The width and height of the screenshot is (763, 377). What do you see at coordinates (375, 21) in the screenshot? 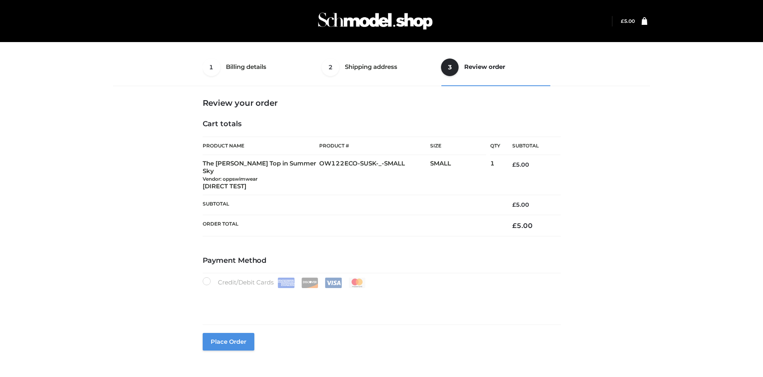
I see `img: Schmodel Admin 964` at bounding box center [375, 21].